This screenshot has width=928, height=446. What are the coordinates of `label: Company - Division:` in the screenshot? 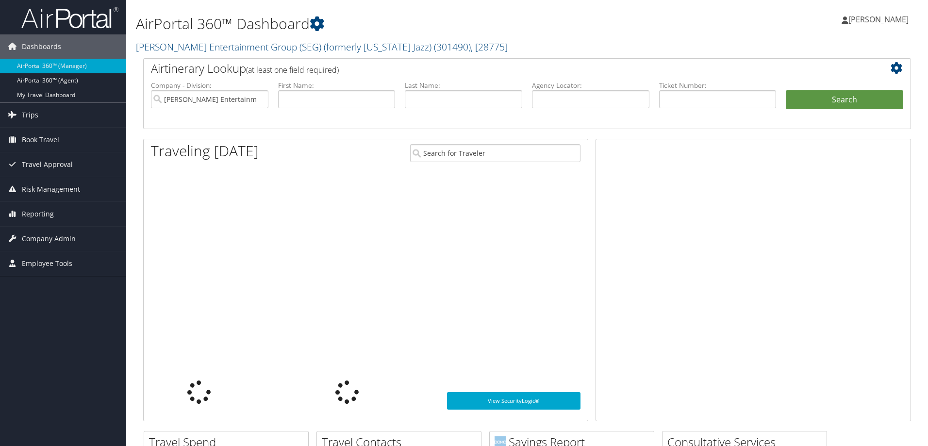 It's located at (210, 85).